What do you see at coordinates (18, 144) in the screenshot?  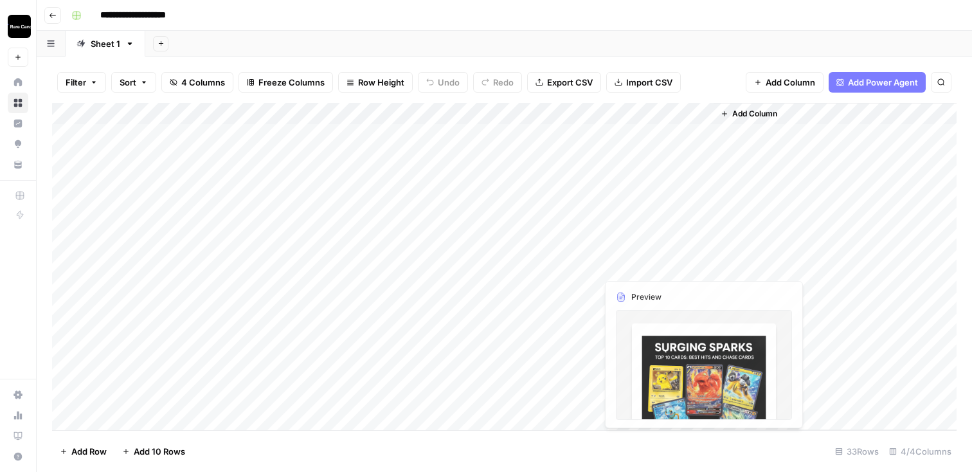 I see `a: Opportunities` at bounding box center [18, 144].